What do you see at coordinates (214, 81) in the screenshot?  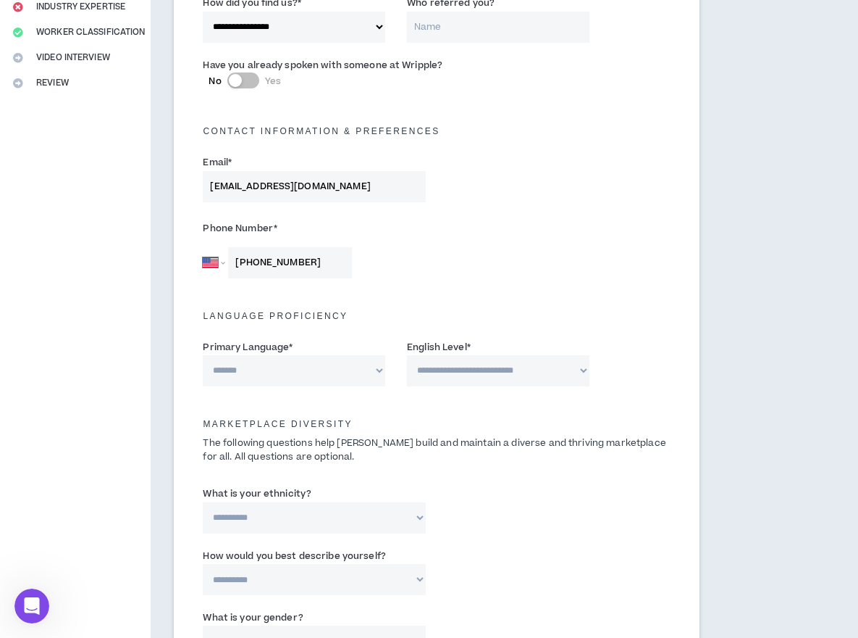 I see `span: No` at bounding box center [214, 81].